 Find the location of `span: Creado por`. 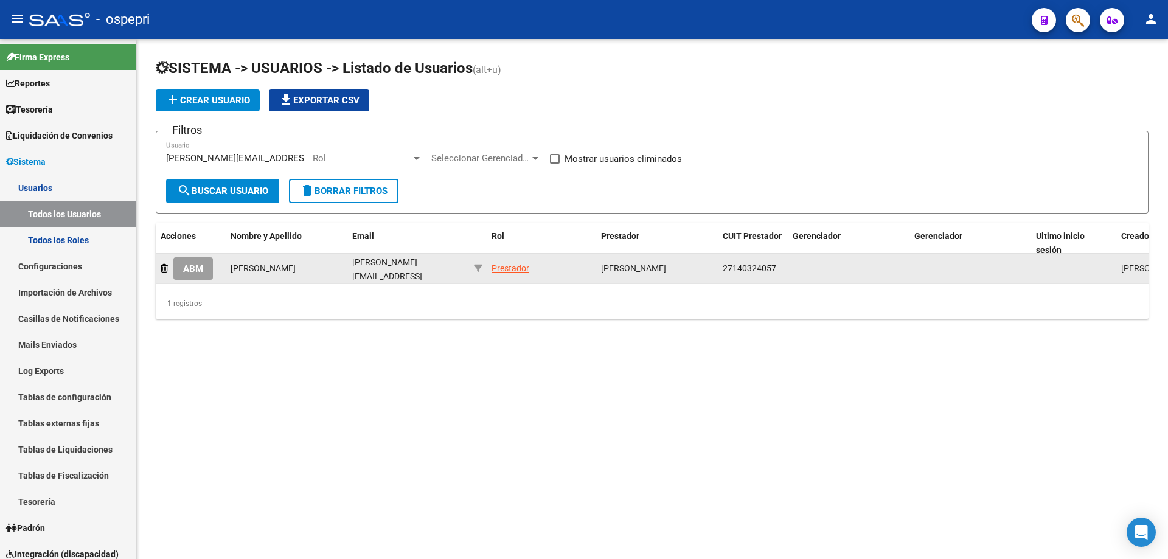

span: Creado por is located at coordinates (1142, 236).